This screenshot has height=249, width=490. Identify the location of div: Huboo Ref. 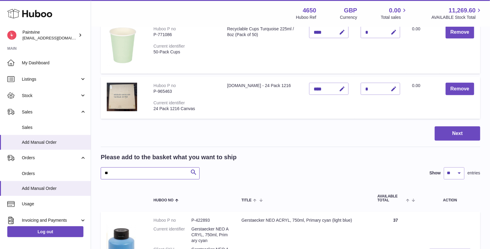
(306, 17).